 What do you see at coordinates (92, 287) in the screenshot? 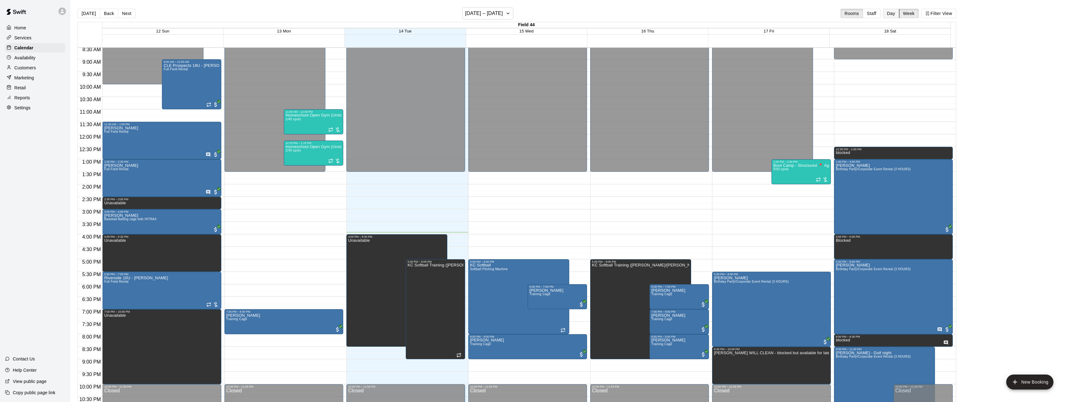
I see `span: 6:00 PM` at bounding box center [92, 287].